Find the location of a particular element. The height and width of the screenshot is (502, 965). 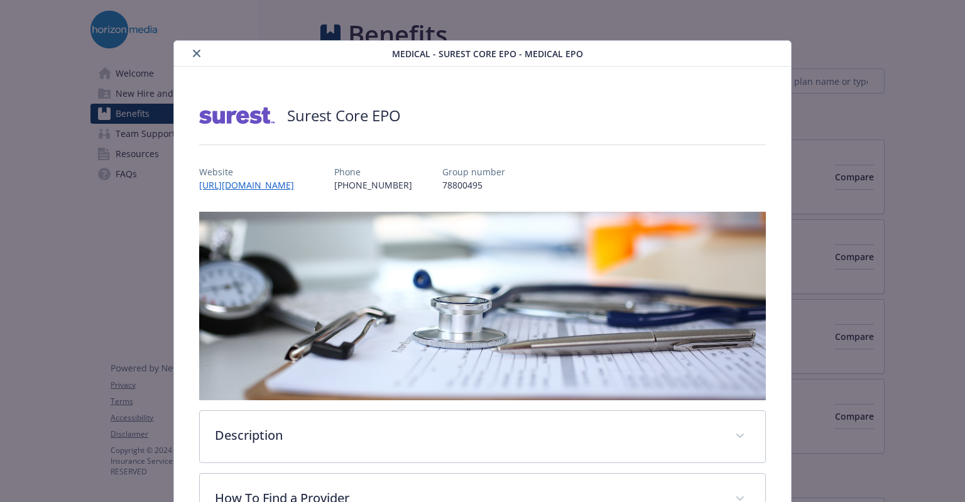

span: Medical - Surest Core EPO - Medical EPO is located at coordinates (487, 53).